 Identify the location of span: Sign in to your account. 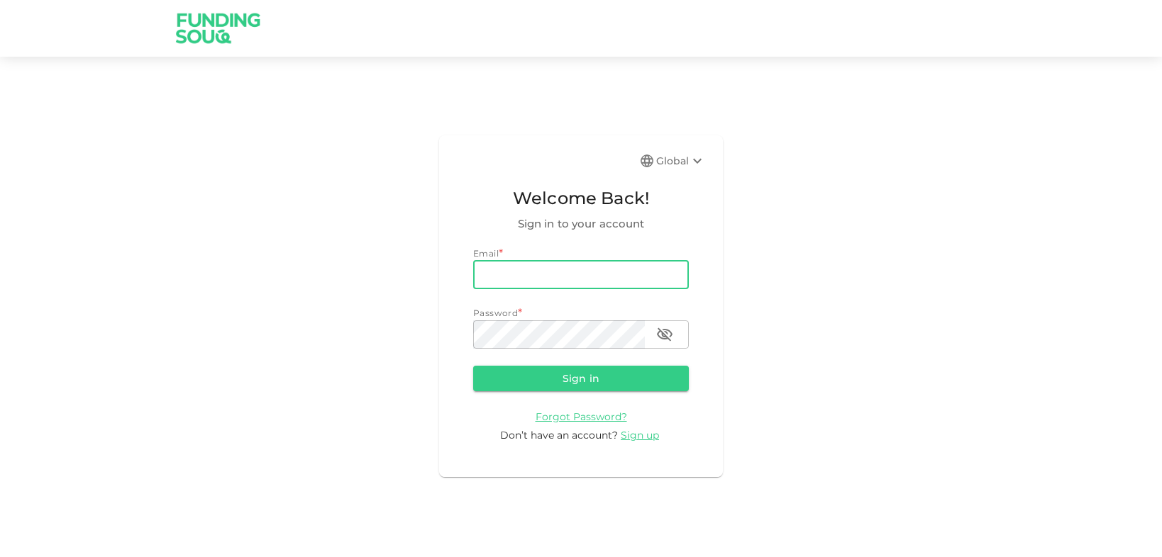
(581, 224).